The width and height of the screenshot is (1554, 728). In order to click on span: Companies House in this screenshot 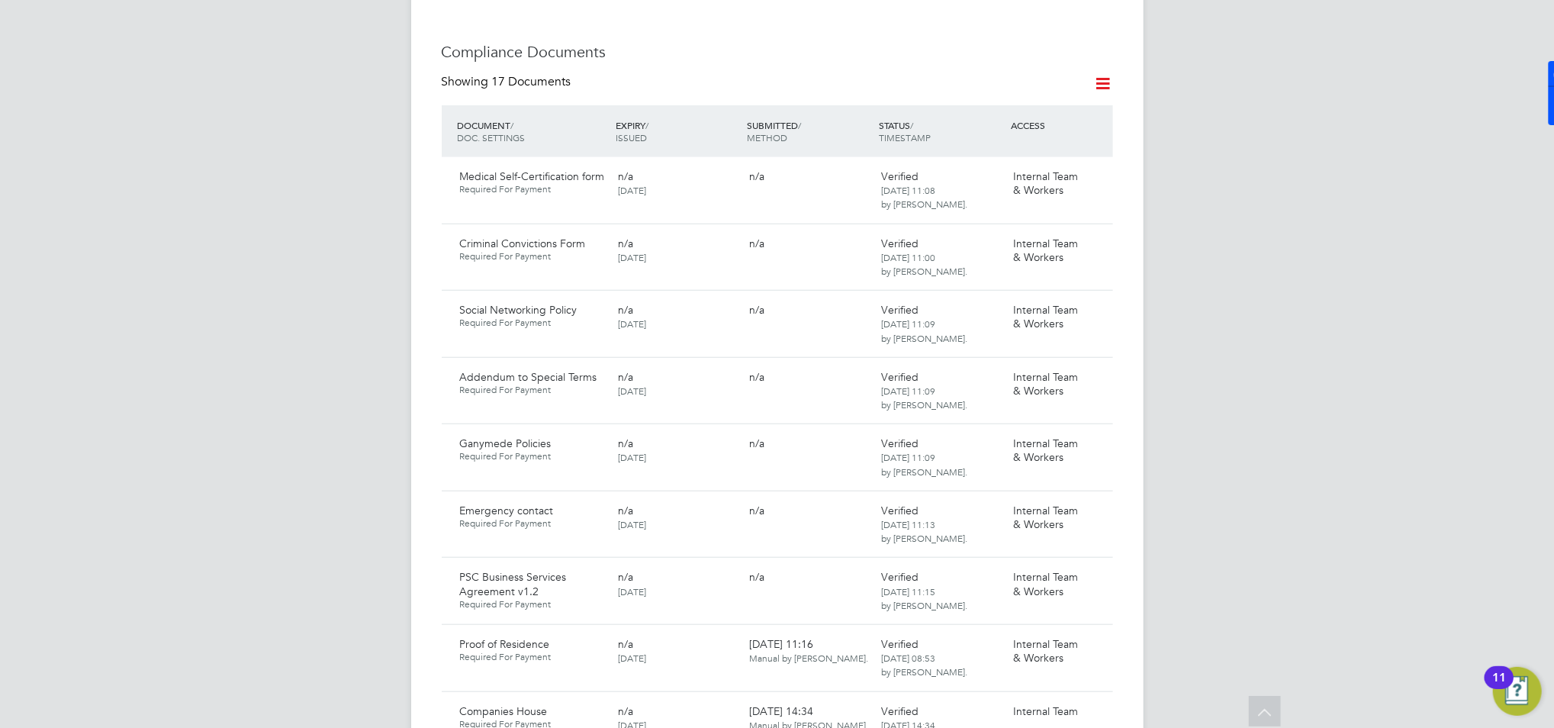, I will do `click(503, 711)`.